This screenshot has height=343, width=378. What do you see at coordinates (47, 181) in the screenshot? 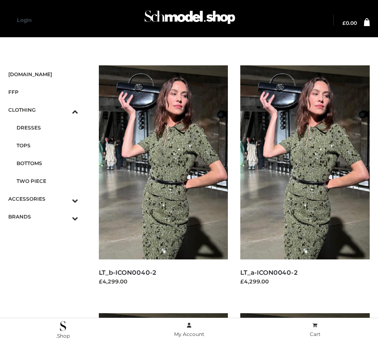
I see `a: TWO PIECE` at bounding box center [47, 181].